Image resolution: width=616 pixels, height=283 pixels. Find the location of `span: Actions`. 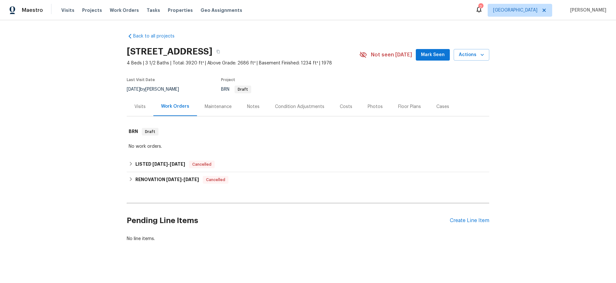

span: Actions is located at coordinates (471, 55).